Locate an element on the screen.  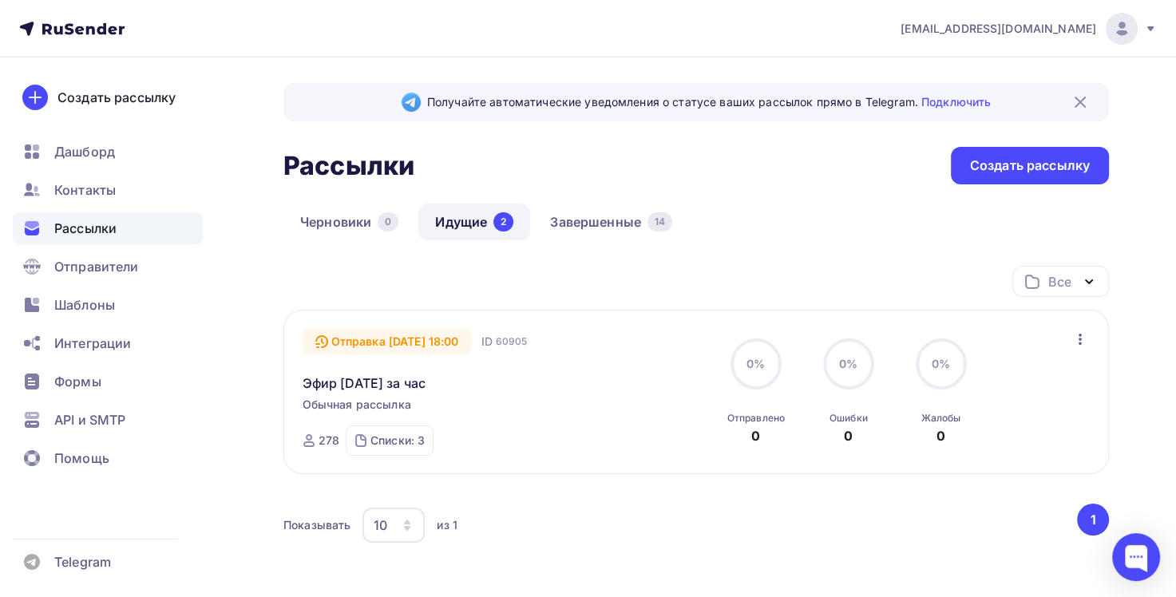
div: 14 is located at coordinates (659, 222).